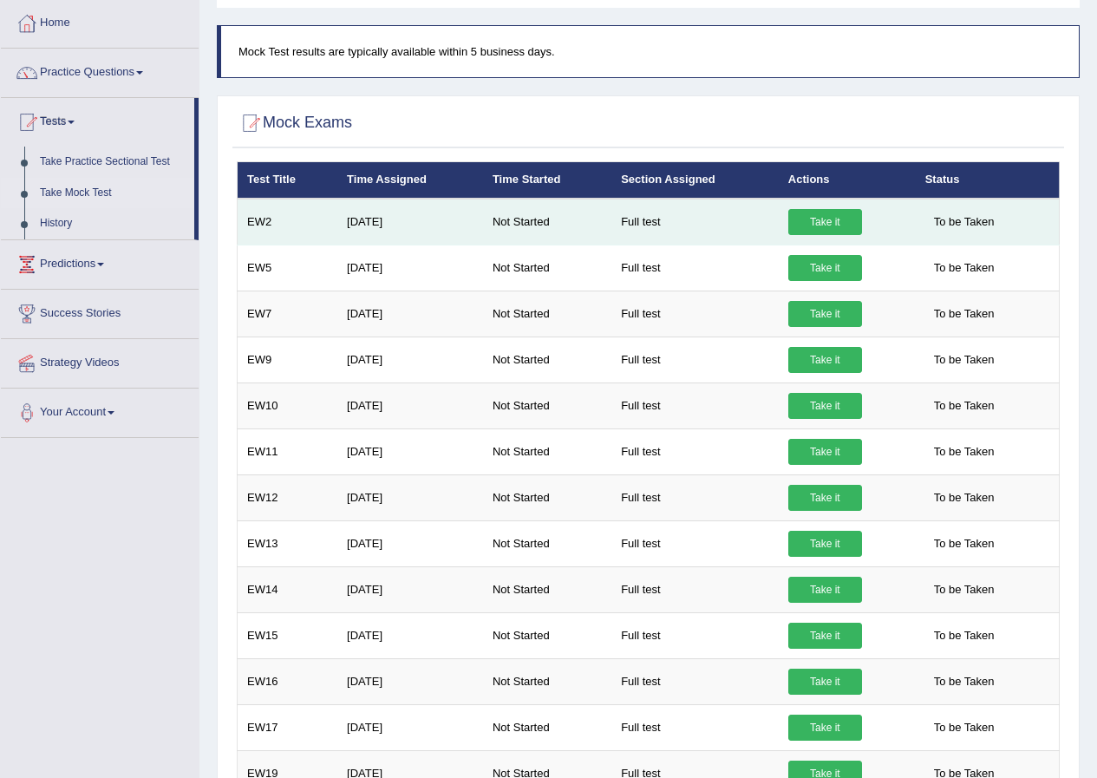  I want to click on a: Predictions, so click(100, 262).